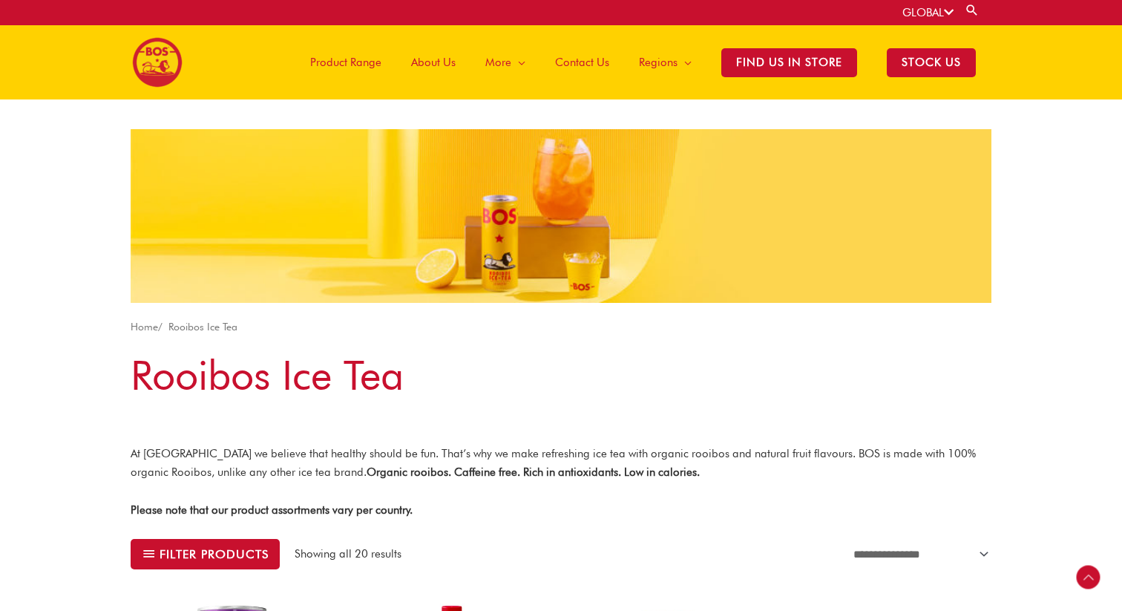 This screenshot has width=1122, height=611. Describe the element at coordinates (205, 555) in the screenshot. I see `button: Filter products` at that location.